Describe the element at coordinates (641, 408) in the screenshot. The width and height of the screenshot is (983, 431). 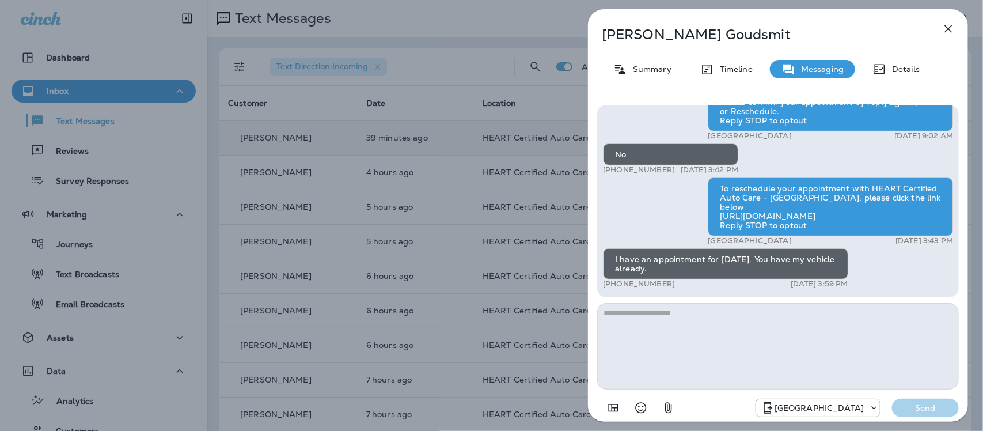
I see `button: Select an emoji` at that location.